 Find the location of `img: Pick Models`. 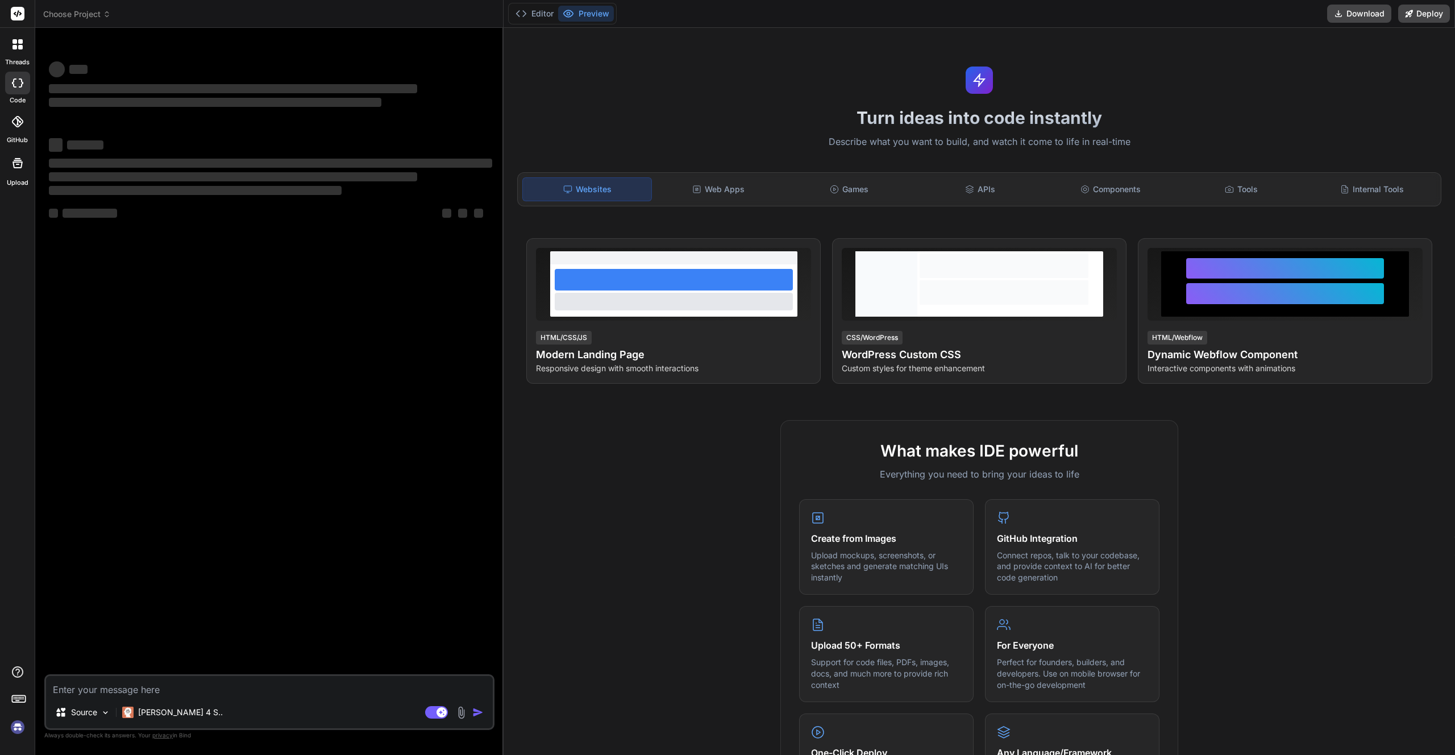

img: Pick Models is located at coordinates (105, 712).